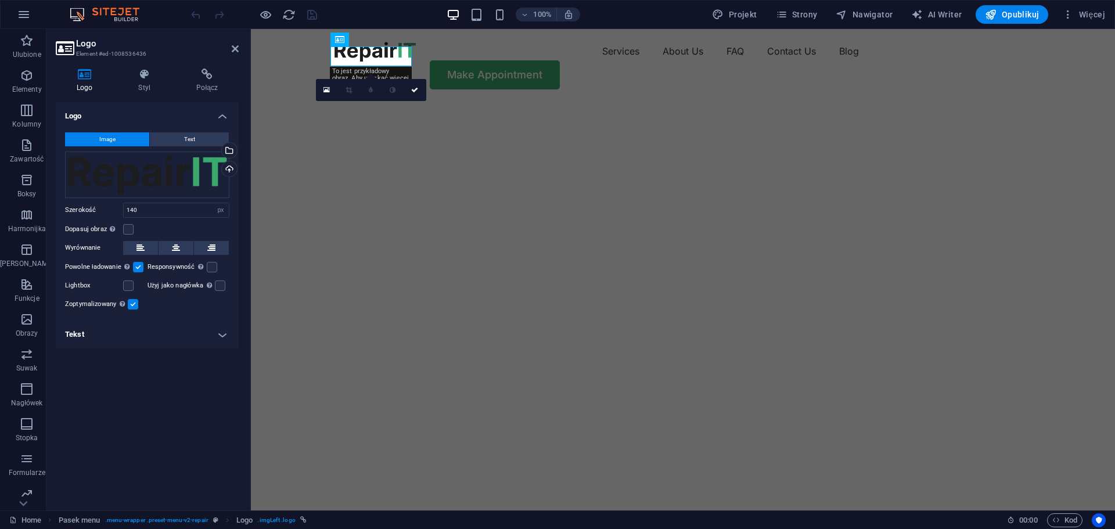 The image size is (1115, 529). Describe the element at coordinates (542, 15) in the screenshot. I see `h6: 100%` at that location.